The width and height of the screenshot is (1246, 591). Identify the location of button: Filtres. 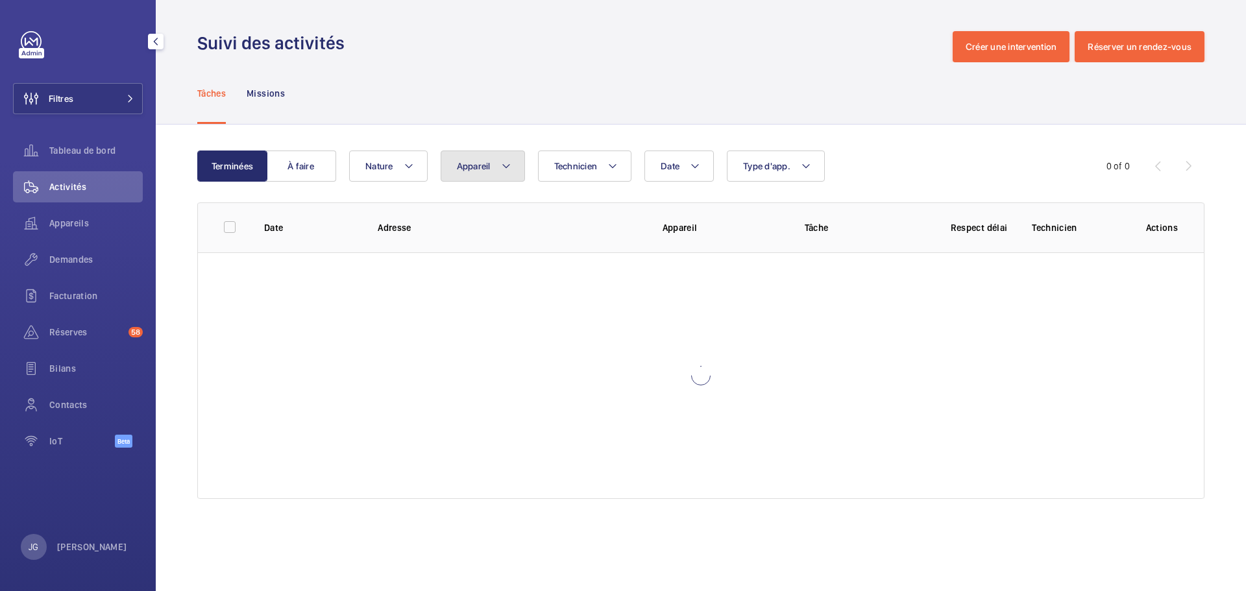
(78, 99).